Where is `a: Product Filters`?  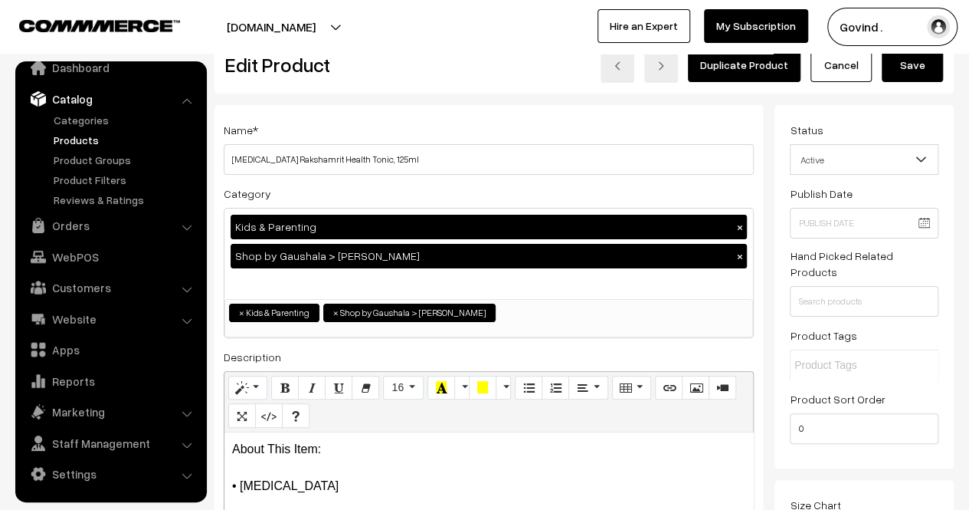
a: Product Filters is located at coordinates (126, 179).